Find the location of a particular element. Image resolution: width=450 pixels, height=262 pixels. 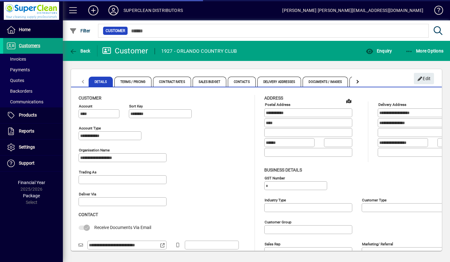

span: More Options is located at coordinates (425, 51).